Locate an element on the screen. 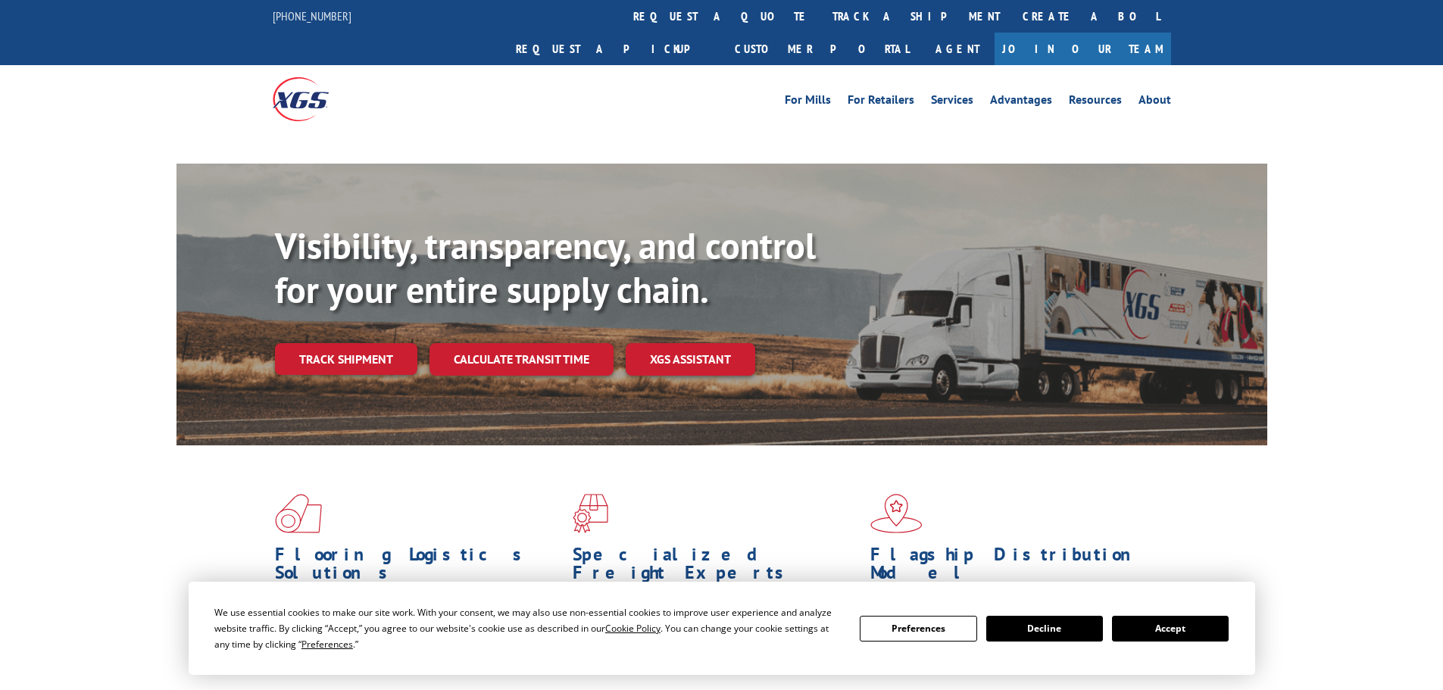 The image size is (1443, 690). div: We use essential cookies to make our site work. With your consent, we may also use non-essential ... is located at coordinates (528, 628).